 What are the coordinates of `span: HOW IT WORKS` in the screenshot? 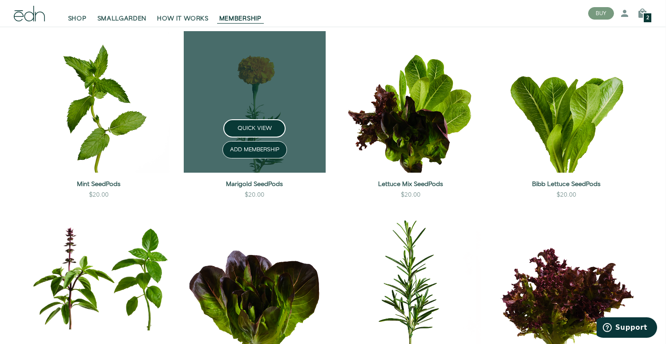 It's located at (182, 19).